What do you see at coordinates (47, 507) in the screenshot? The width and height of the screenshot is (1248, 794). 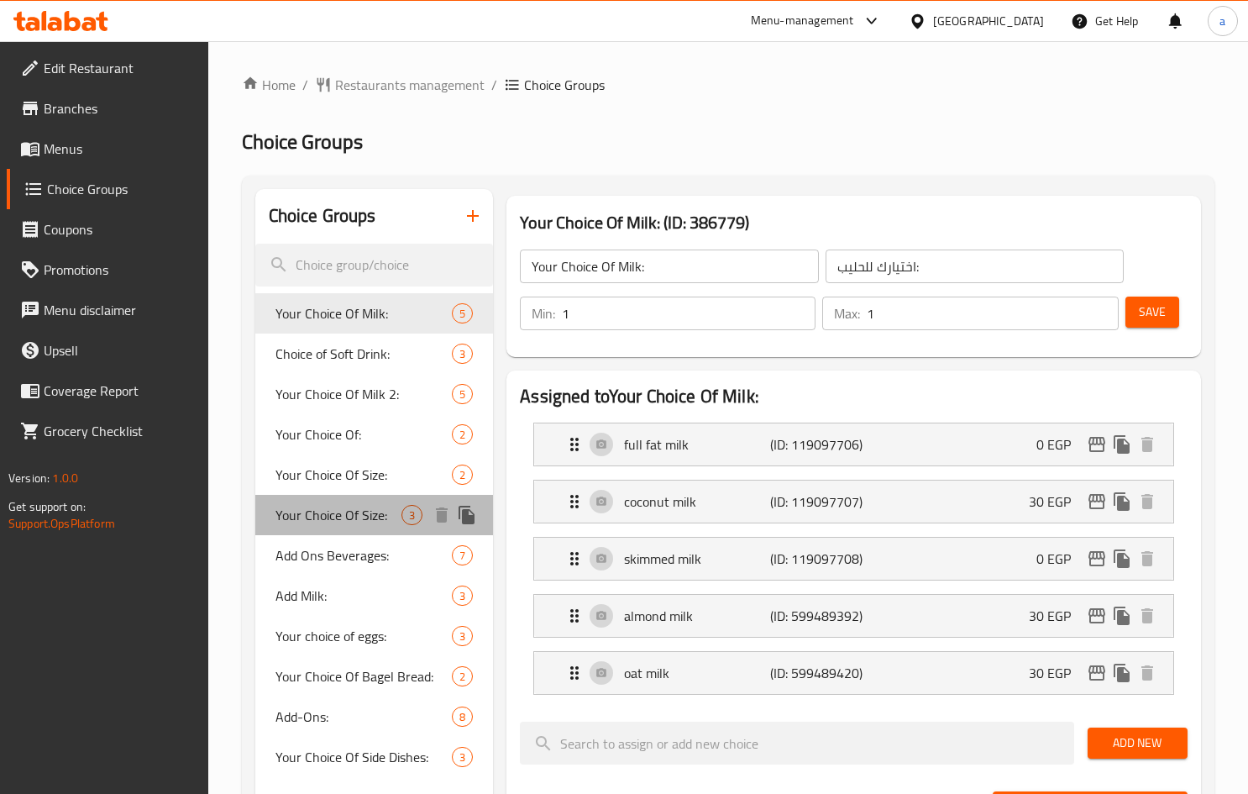 I see `span: Get support on:` at bounding box center [47, 507].